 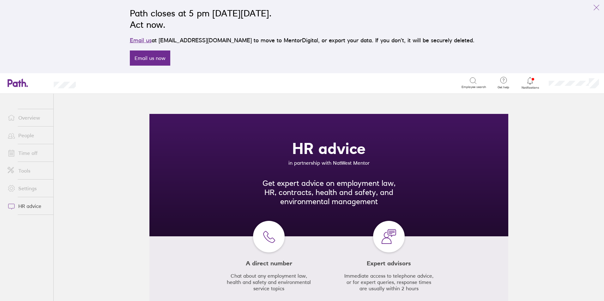 I want to click on span: Employee search, so click(x=474, y=87).